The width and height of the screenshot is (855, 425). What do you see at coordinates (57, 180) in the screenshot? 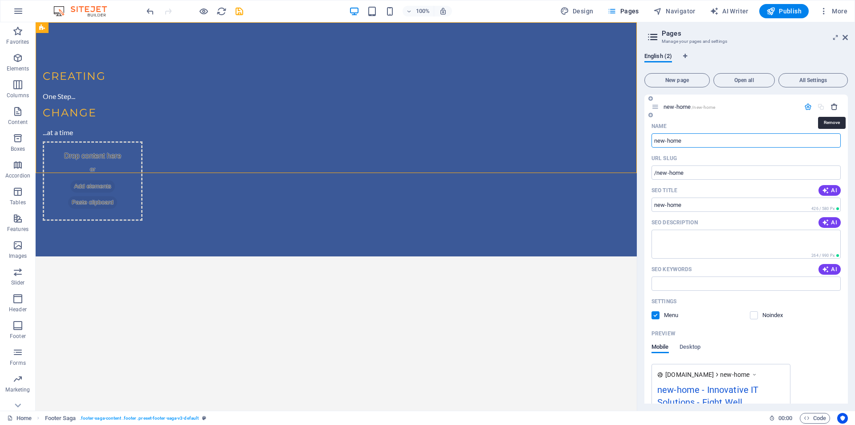
I see `span: Paste clipboard` at bounding box center [57, 180].